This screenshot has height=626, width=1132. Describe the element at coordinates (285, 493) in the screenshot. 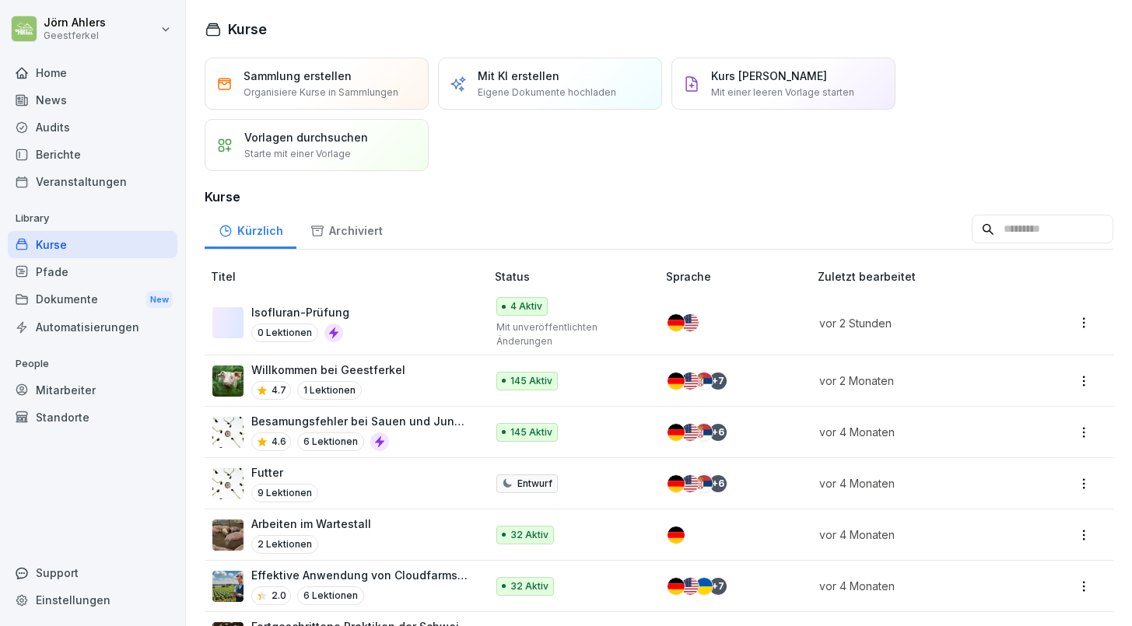

I see `p: 9 Lektionen` at that location.